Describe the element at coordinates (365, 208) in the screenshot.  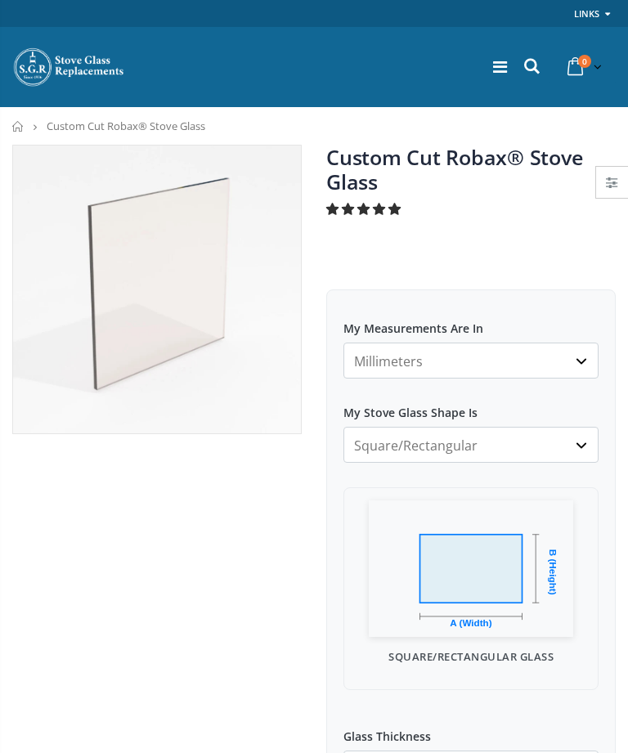
I see `span: 4.94 stars` at that location.